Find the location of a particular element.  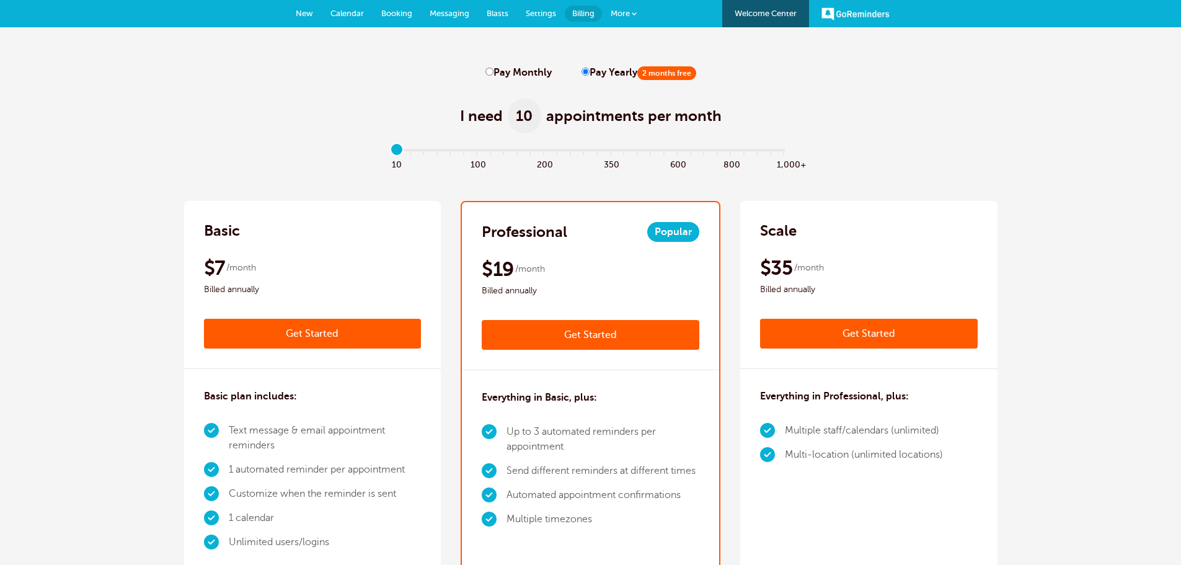

span: 800 is located at coordinates (730, 163).